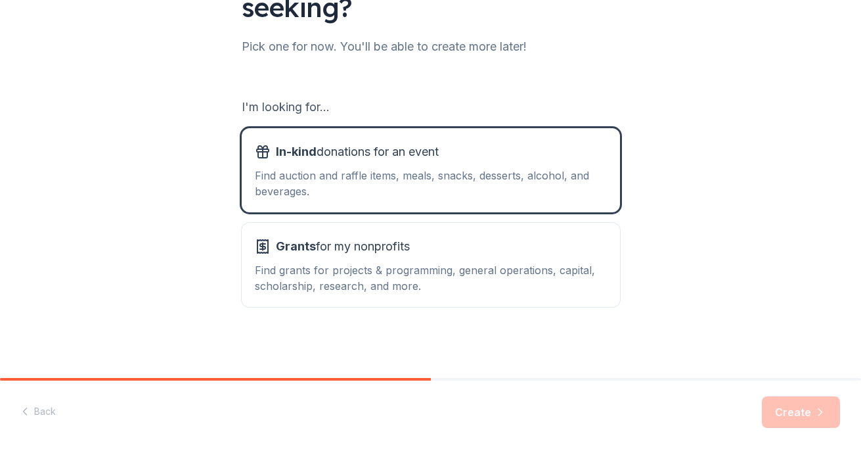  Describe the element at coordinates (431, 170) in the screenshot. I see `button: In-kinddonations for an eventFind auction and raffle items, meals, snacks, desserts, alcohol, and...` at that location.